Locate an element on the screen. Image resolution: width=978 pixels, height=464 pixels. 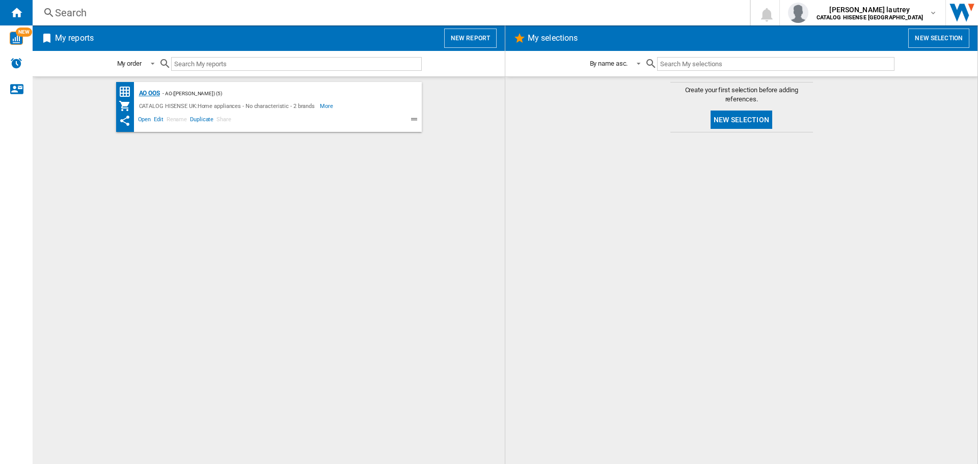
span: Edit is located at coordinates (158, 121).